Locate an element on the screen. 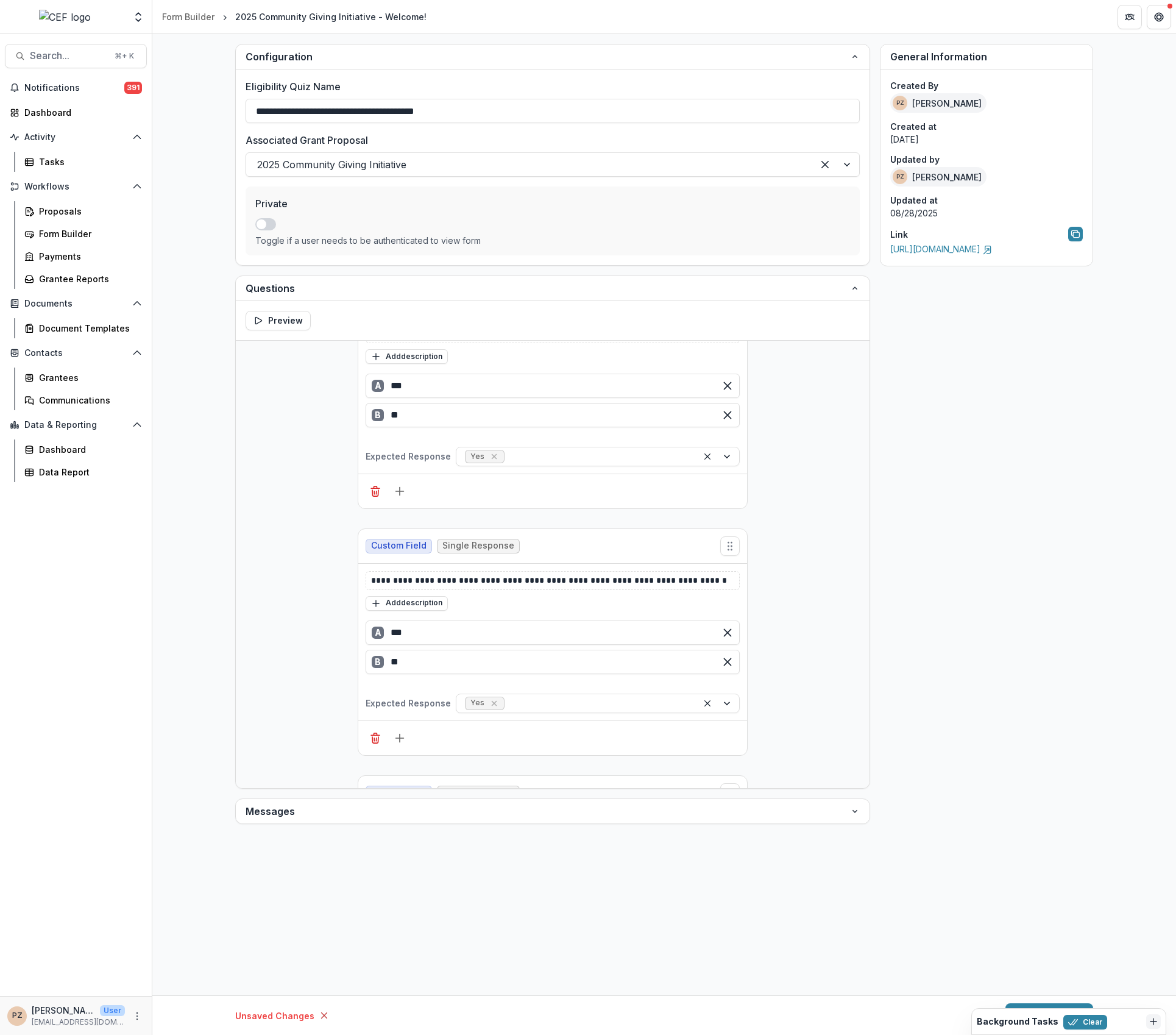 Image resolution: width=1176 pixels, height=1035 pixels. label: Private is located at coordinates (549, 203).